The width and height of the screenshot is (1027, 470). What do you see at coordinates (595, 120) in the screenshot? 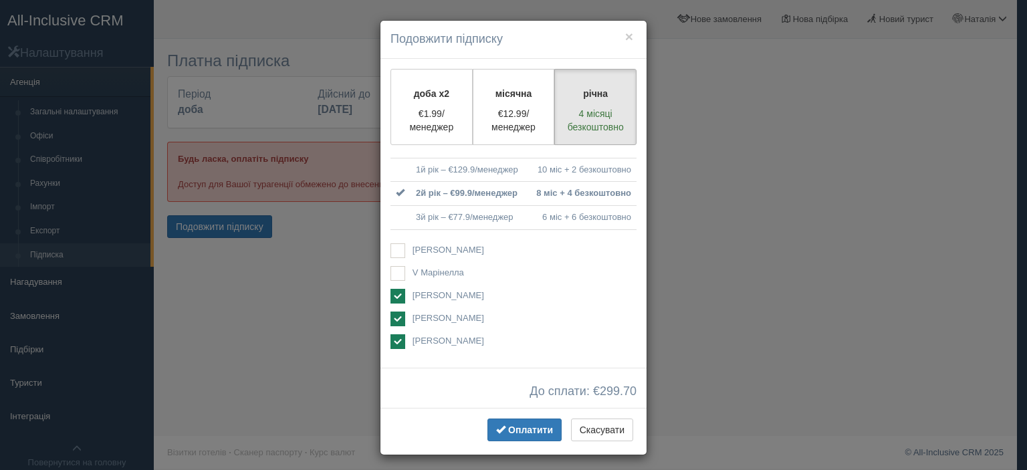
I see `p: 4 місяці безкоштовно` at bounding box center [595, 120].